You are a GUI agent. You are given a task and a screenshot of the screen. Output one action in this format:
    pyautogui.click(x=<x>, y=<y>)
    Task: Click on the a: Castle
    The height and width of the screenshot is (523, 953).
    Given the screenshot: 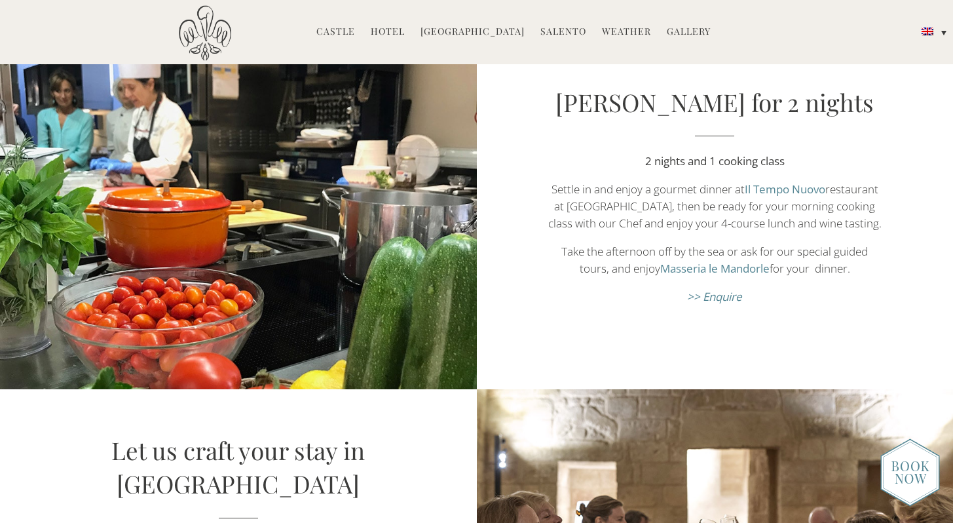 What is the action you would take?
    pyautogui.click(x=335, y=32)
    